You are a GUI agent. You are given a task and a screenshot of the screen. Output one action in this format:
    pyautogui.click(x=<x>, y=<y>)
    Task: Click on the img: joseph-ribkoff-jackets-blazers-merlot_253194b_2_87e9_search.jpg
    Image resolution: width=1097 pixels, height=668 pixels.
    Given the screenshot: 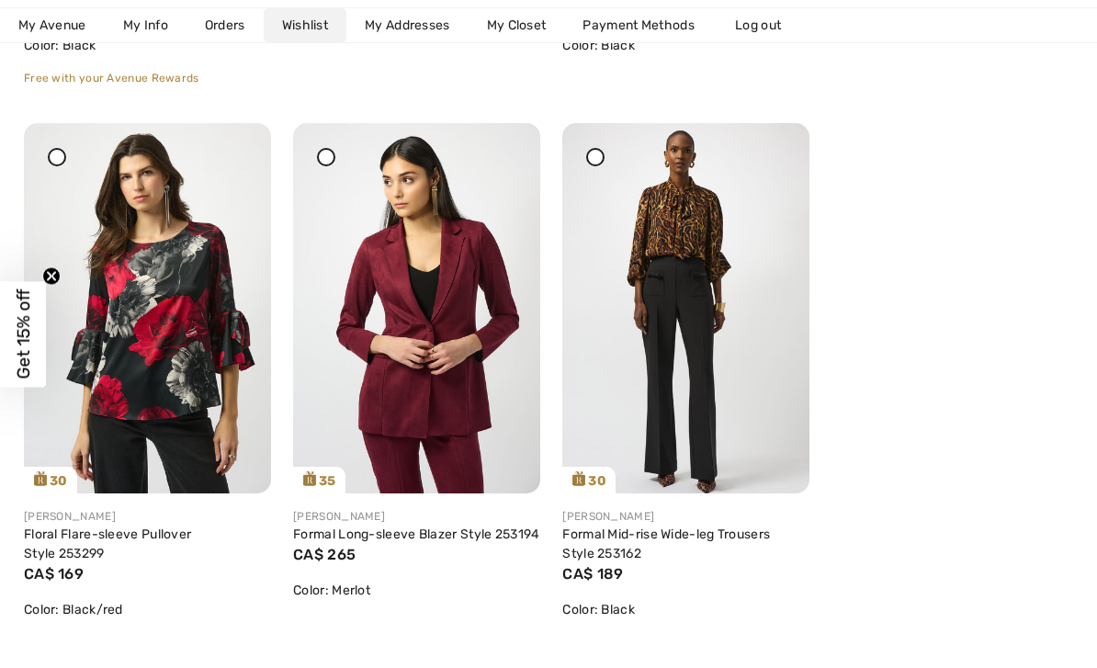 What is the action you would take?
    pyautogui.click(x=416, y=308)
    